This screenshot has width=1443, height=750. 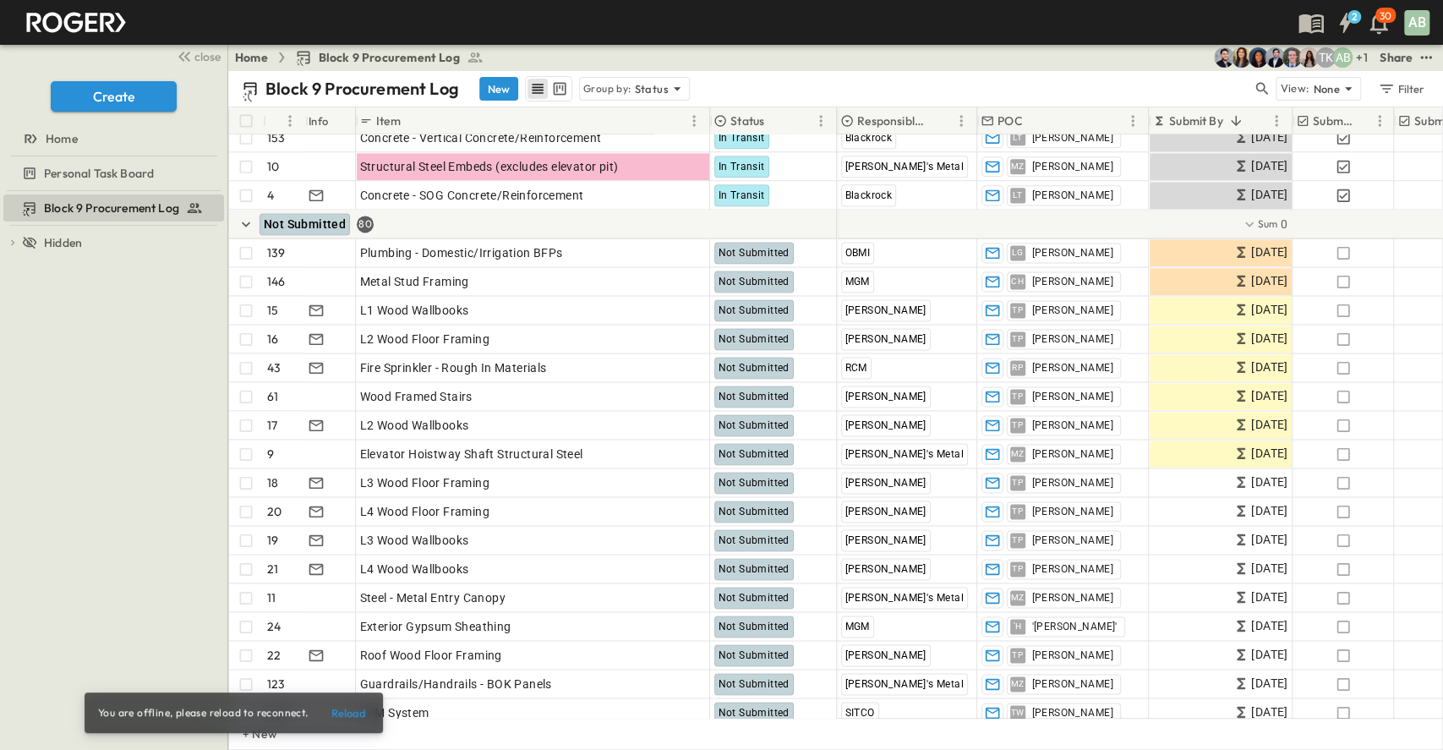 I want to click on span: Exterior Gypsum Sheathing, so click(x=435, y=626).